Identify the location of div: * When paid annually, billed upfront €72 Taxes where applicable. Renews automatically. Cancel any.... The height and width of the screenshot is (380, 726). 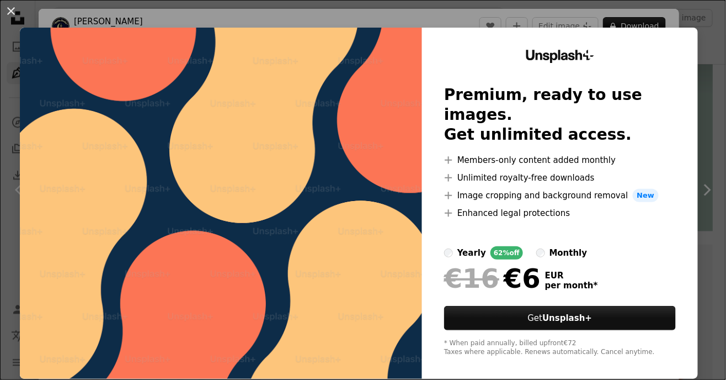
(560, 348).